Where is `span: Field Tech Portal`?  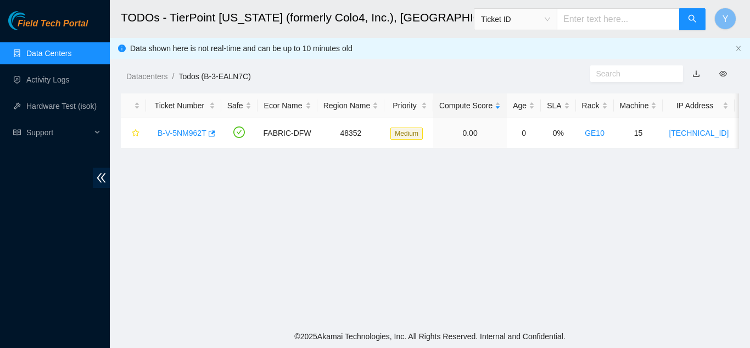 span: Field Tech Portal is located at coordinates (53, 24).